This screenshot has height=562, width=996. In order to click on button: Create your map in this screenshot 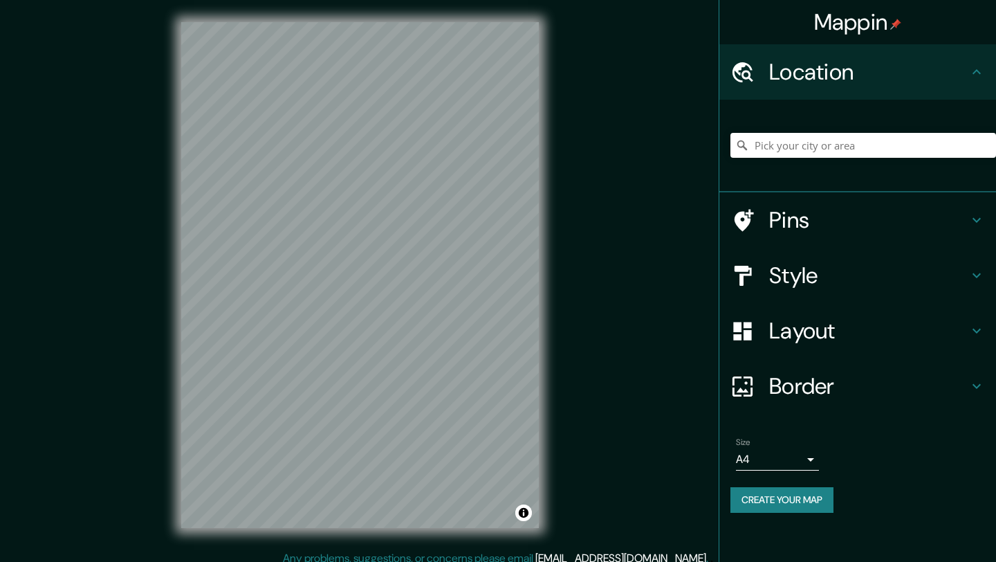, I will do `click(782, 500)`.